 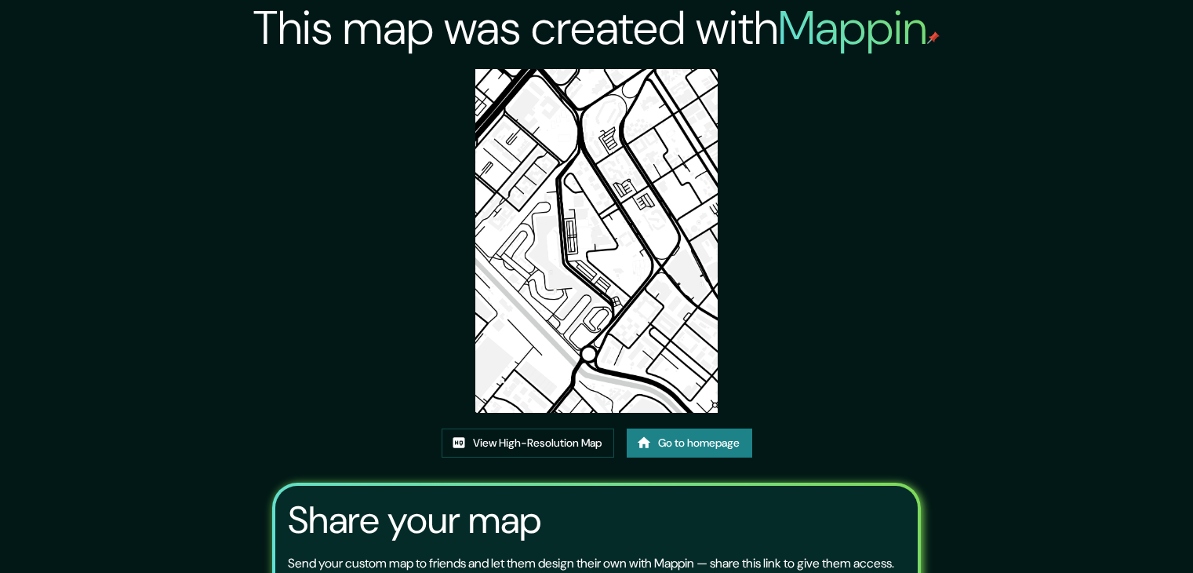 What do you see at coordinates (690, 443) in the screenshot?
I see `a: Go to homepage` at bounding box center [690, 443].